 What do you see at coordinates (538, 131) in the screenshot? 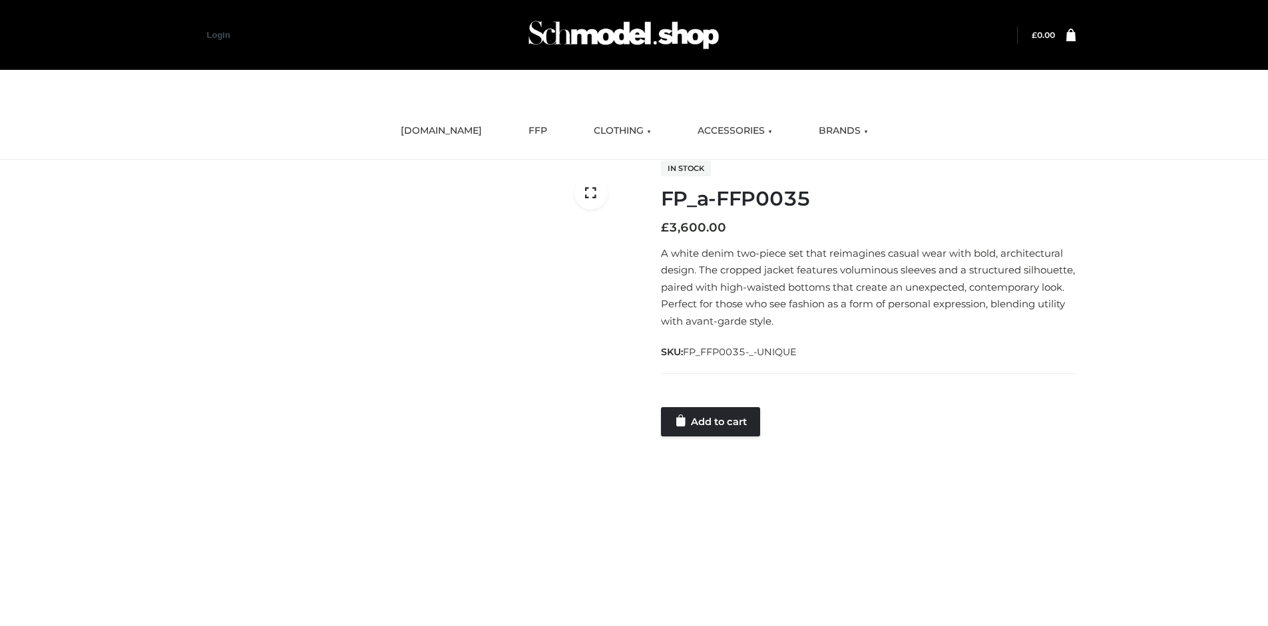
I see `a: FFP` at bounding box center [538, 131].